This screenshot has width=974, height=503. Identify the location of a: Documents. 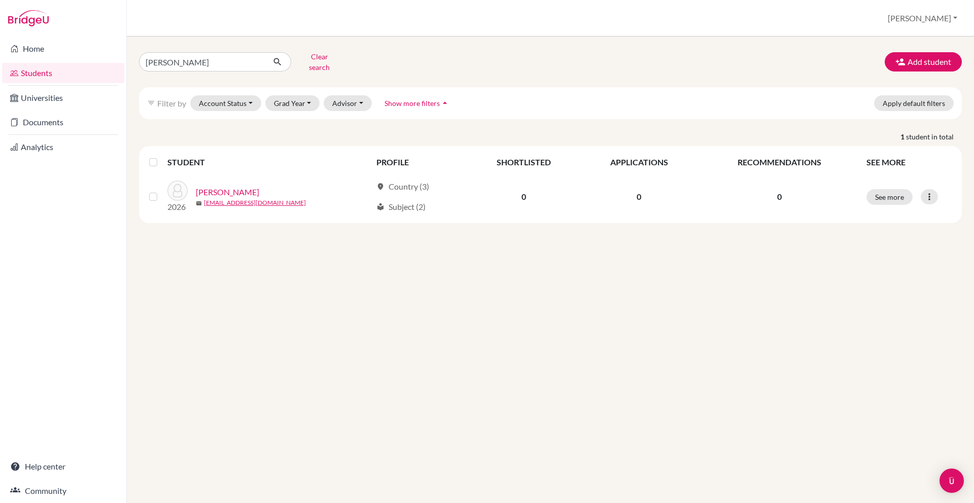
(63, 122).